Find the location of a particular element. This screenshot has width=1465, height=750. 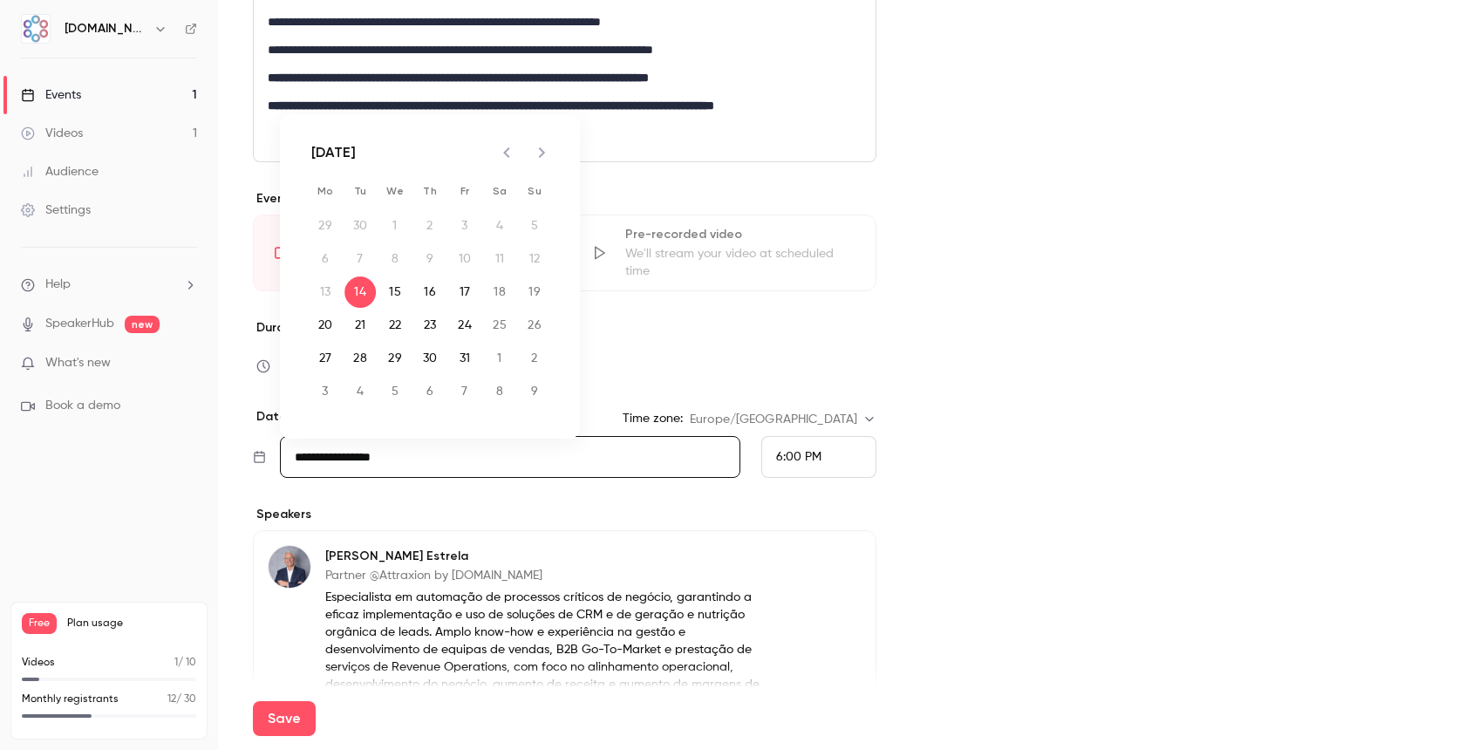

div: LiveGo live at scheduled time is located at coordinates (407, 253).